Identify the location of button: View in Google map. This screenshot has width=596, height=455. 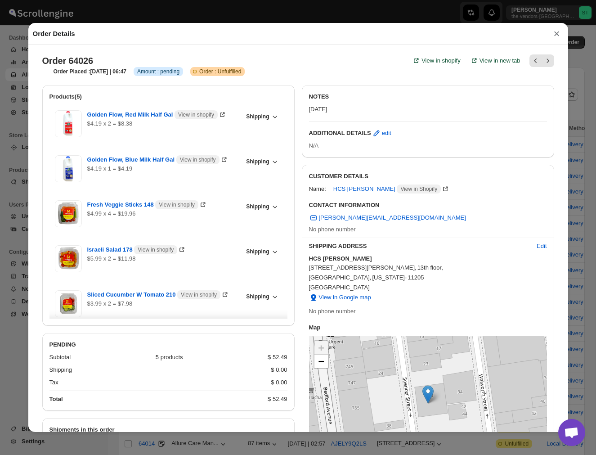
(340, 297).